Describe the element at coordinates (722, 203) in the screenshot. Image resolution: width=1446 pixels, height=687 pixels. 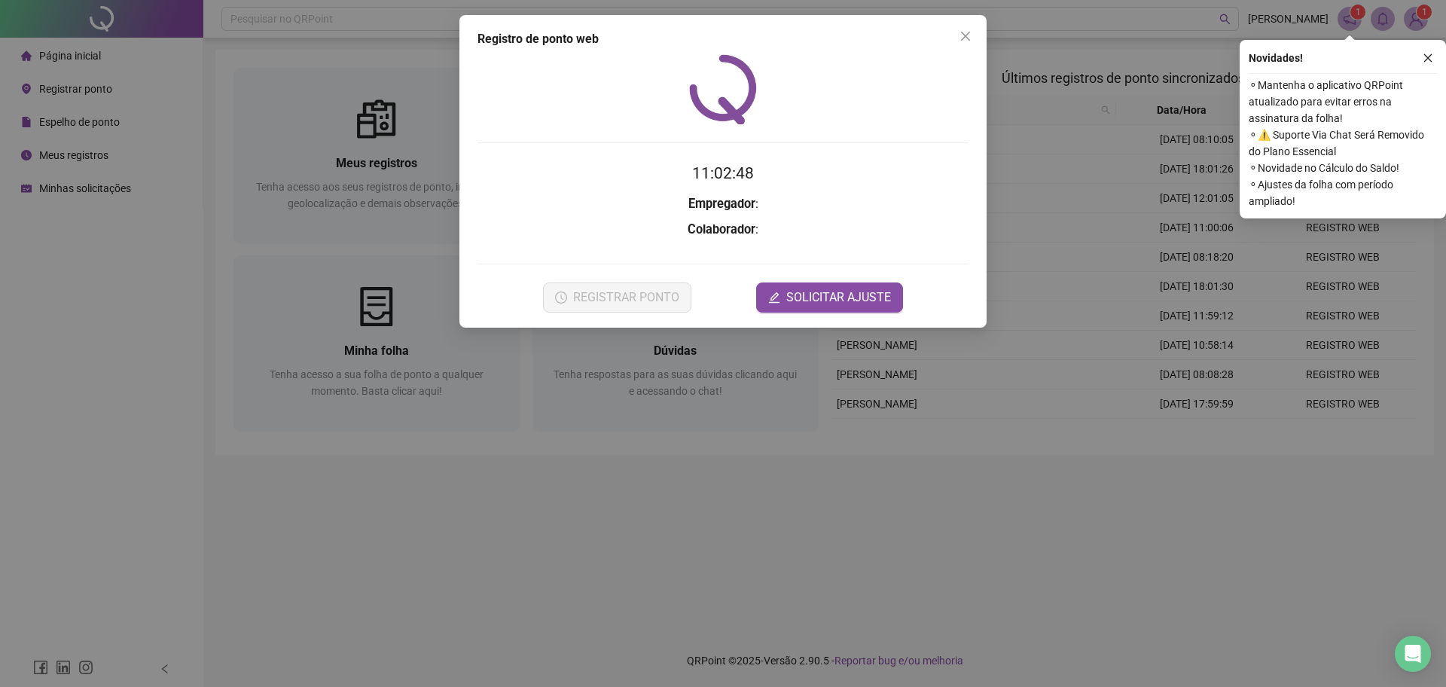
I see `strong: Empregador` at that location.